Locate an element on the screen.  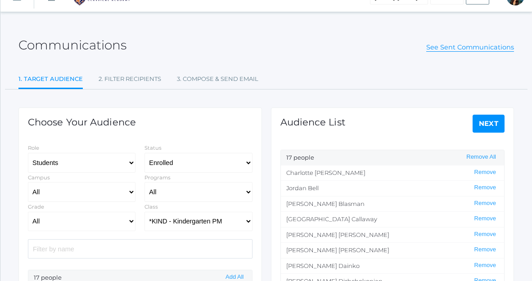
a: 3. Compose & Send Email is located at coordinates (217, 79).